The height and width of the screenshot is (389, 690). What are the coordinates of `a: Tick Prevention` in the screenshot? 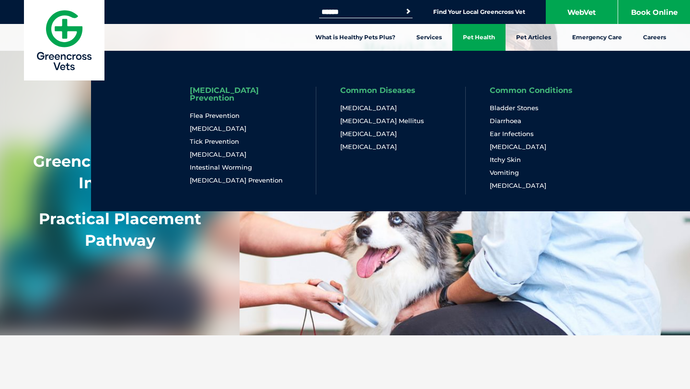 It's located at (214, 141).